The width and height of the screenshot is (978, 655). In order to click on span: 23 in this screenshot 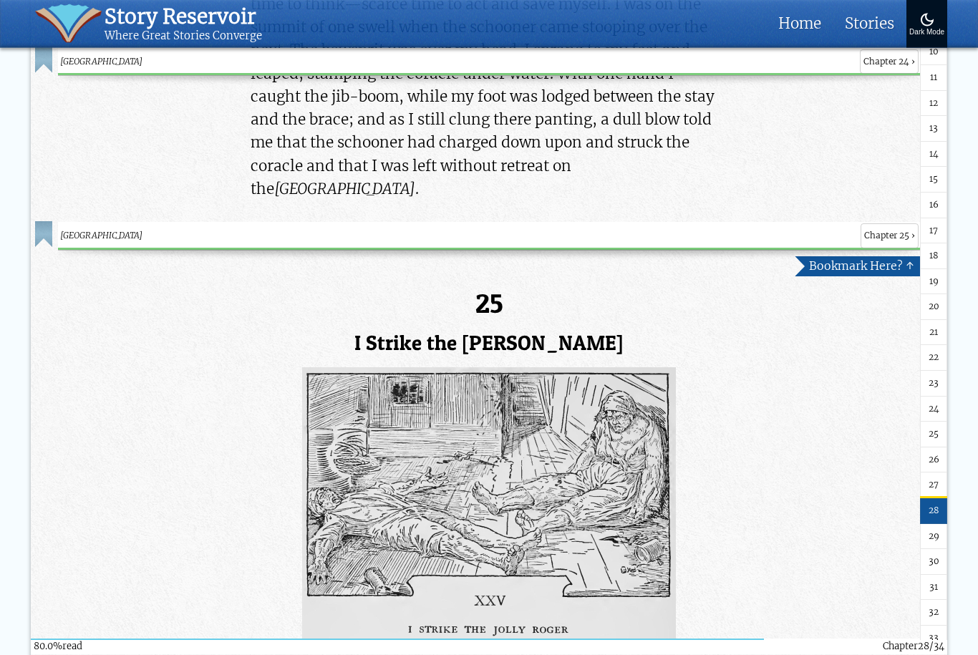, I will do `click(933, 383)`.